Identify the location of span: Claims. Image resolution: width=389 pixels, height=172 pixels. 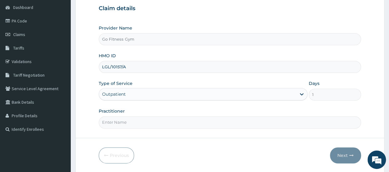
(19, 34).